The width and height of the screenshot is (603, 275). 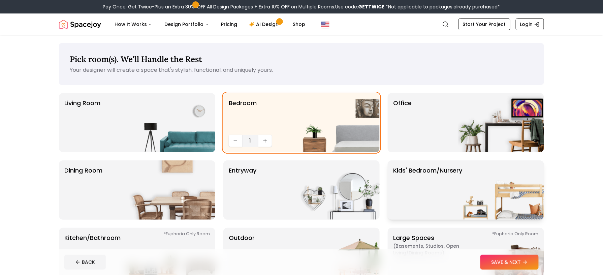 I want to click on span: *Not applicable to packages already purchased*, so click(x=442, y=7).